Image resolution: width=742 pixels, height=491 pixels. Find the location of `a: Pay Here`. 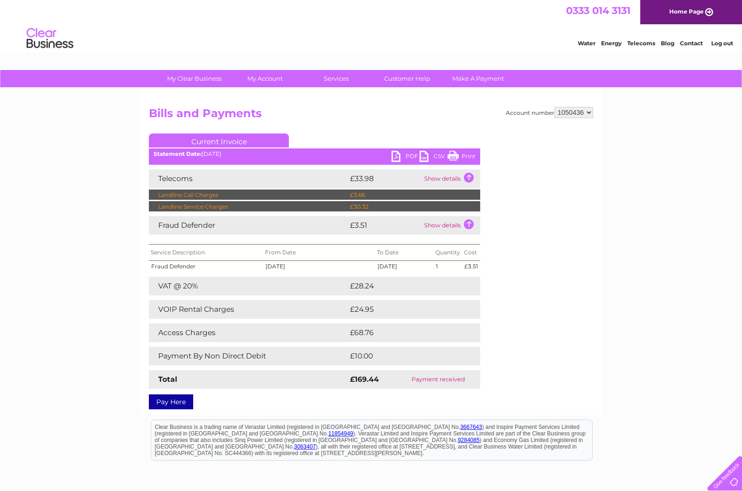

a: Pay Here is located at coordinates (171, 402).